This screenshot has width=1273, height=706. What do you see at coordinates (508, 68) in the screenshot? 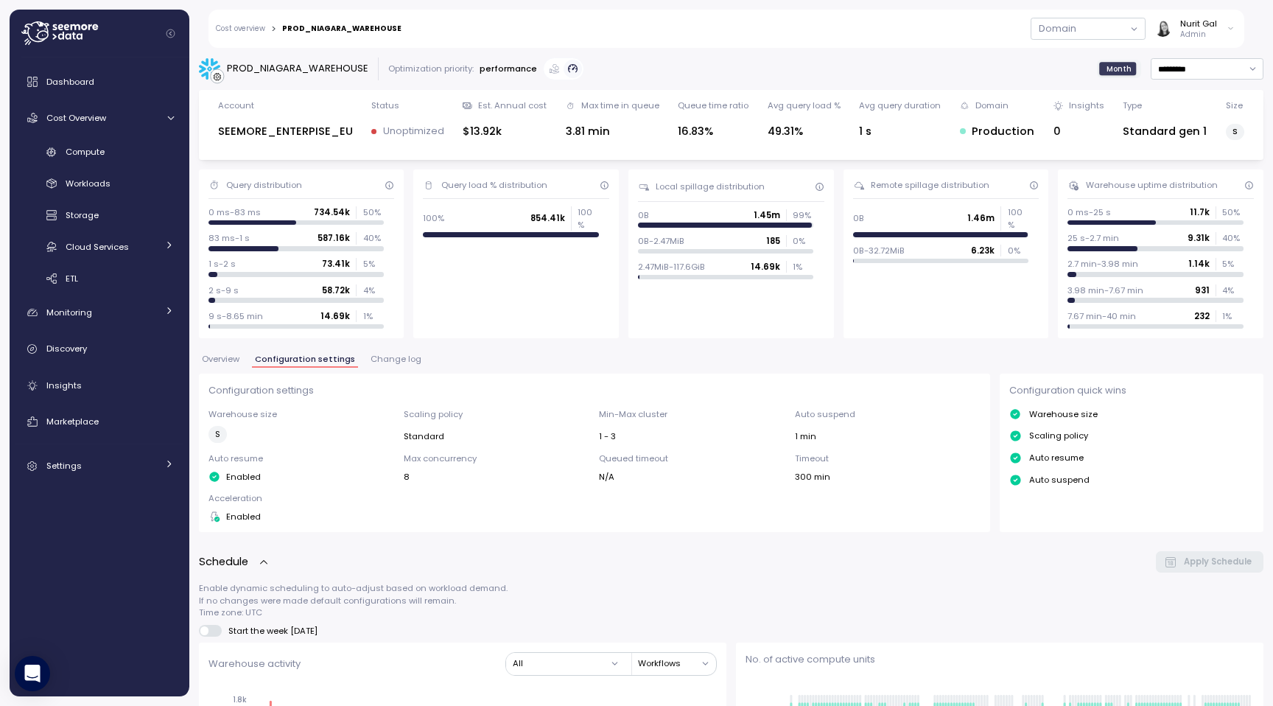
I see `p: performance` at bounding box center [508, 68].